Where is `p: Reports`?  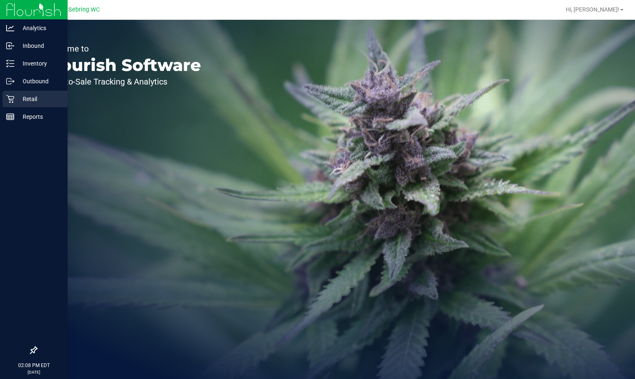
p: Reports is located at coordinates (39, 117).